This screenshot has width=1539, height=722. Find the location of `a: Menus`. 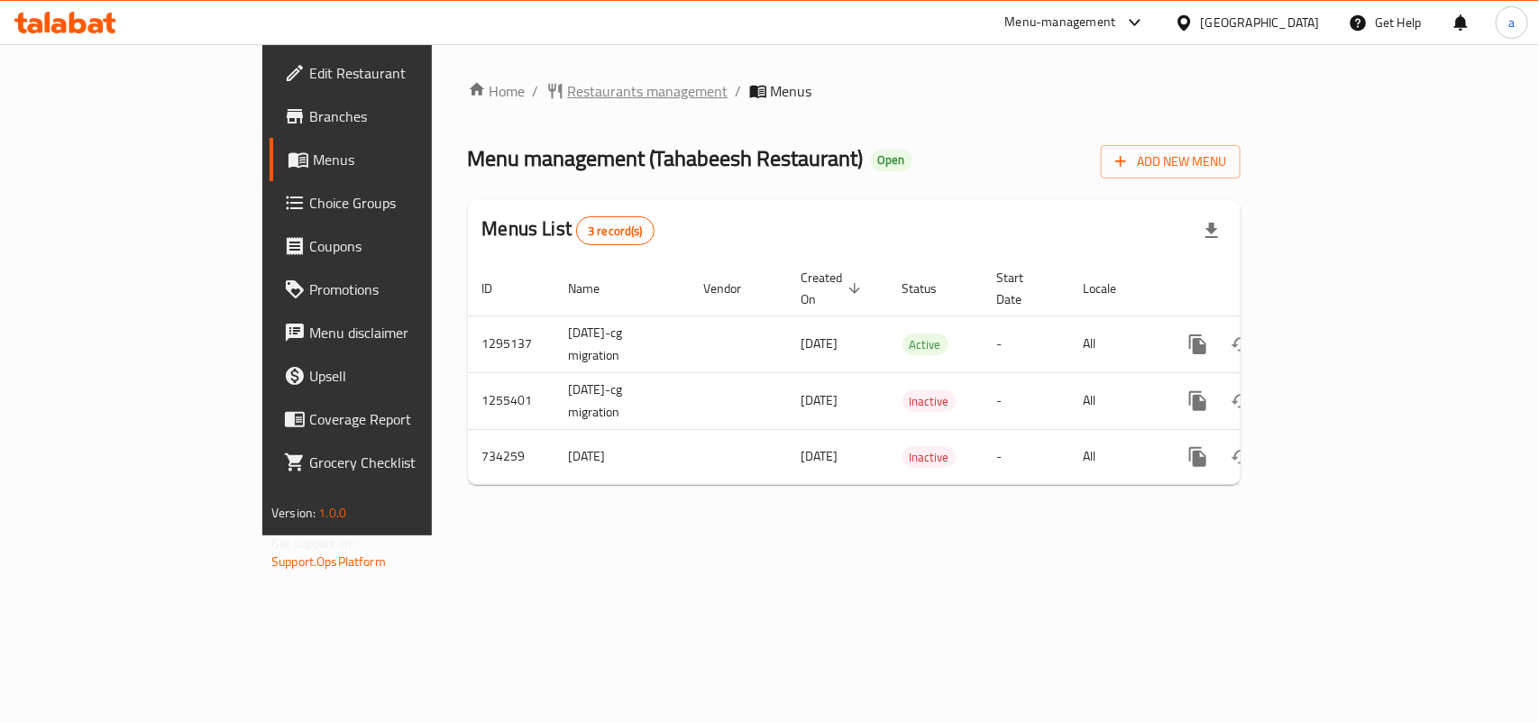

a: Menus is located at coordinates (394, 160).